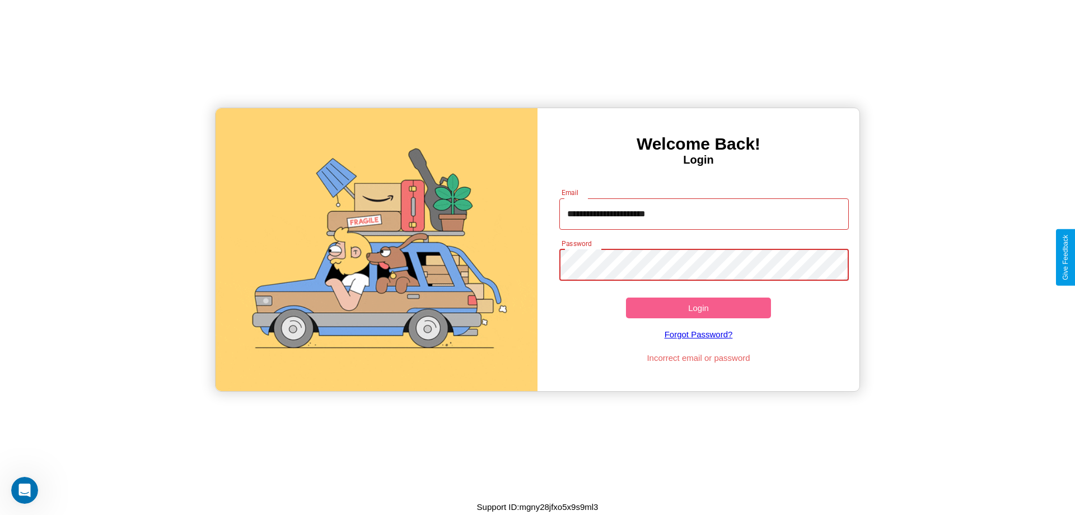 Image resolution: width=1075 pixels, height=515 pixels. Describe the element at coordinates (698, 160) in the screenshot. I see `h4: Login` at that location.